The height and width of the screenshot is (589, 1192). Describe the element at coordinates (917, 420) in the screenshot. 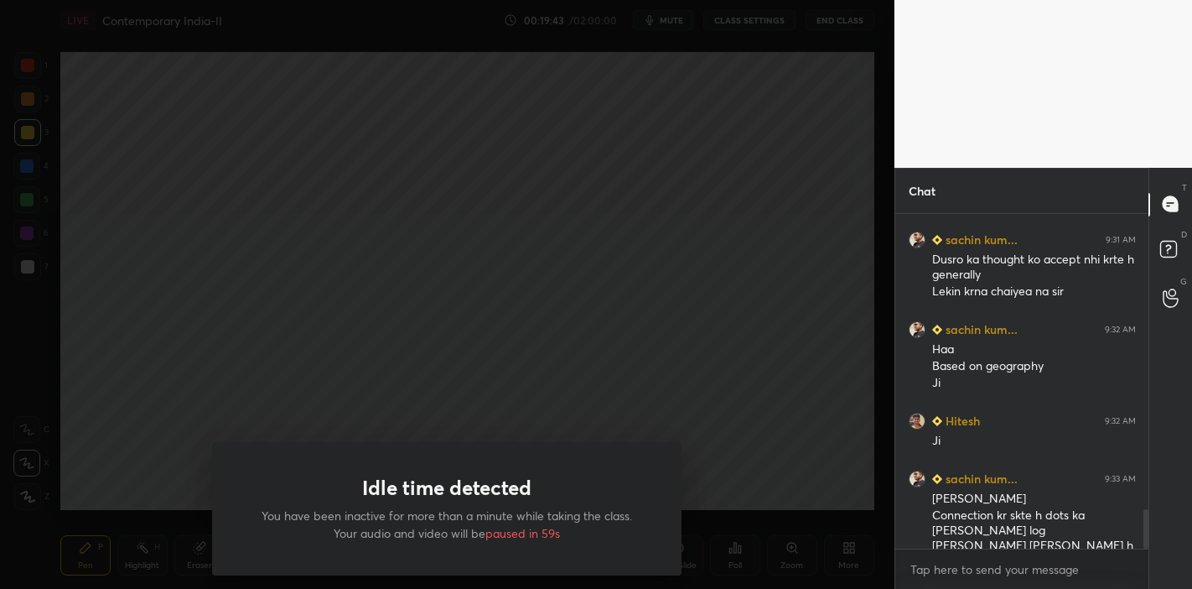

I see `img: e8f07ba781b2499185e27514ed1b9ab4.jpg` at that location.